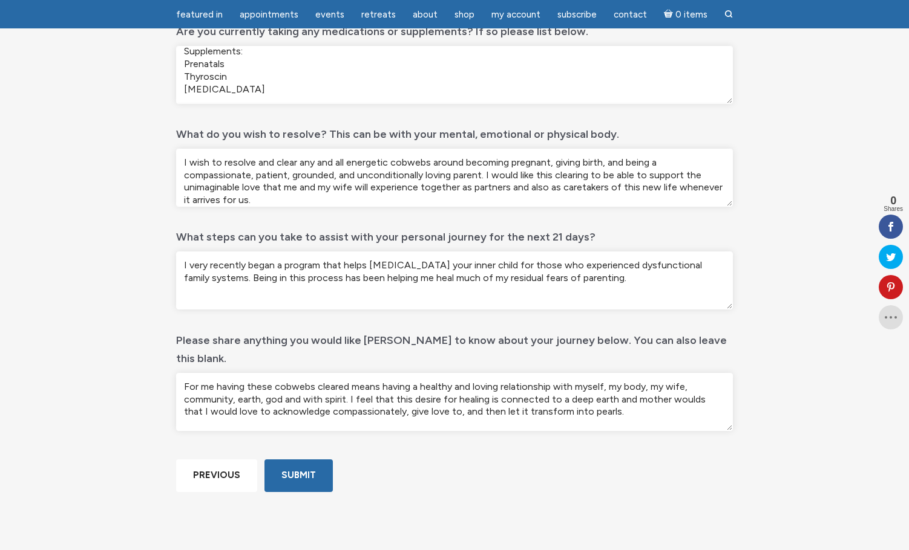 This screenshot has height=550, width=909. I want to click on span: Contact, so click(630, 15).